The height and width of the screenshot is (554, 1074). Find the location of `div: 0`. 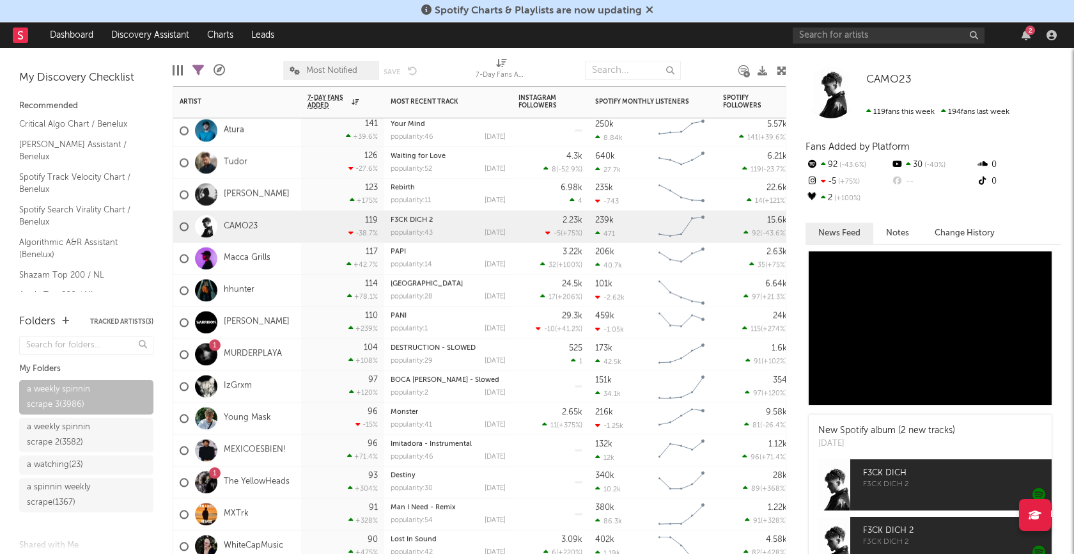

div: 0 is located at coordinates (1019, 182).